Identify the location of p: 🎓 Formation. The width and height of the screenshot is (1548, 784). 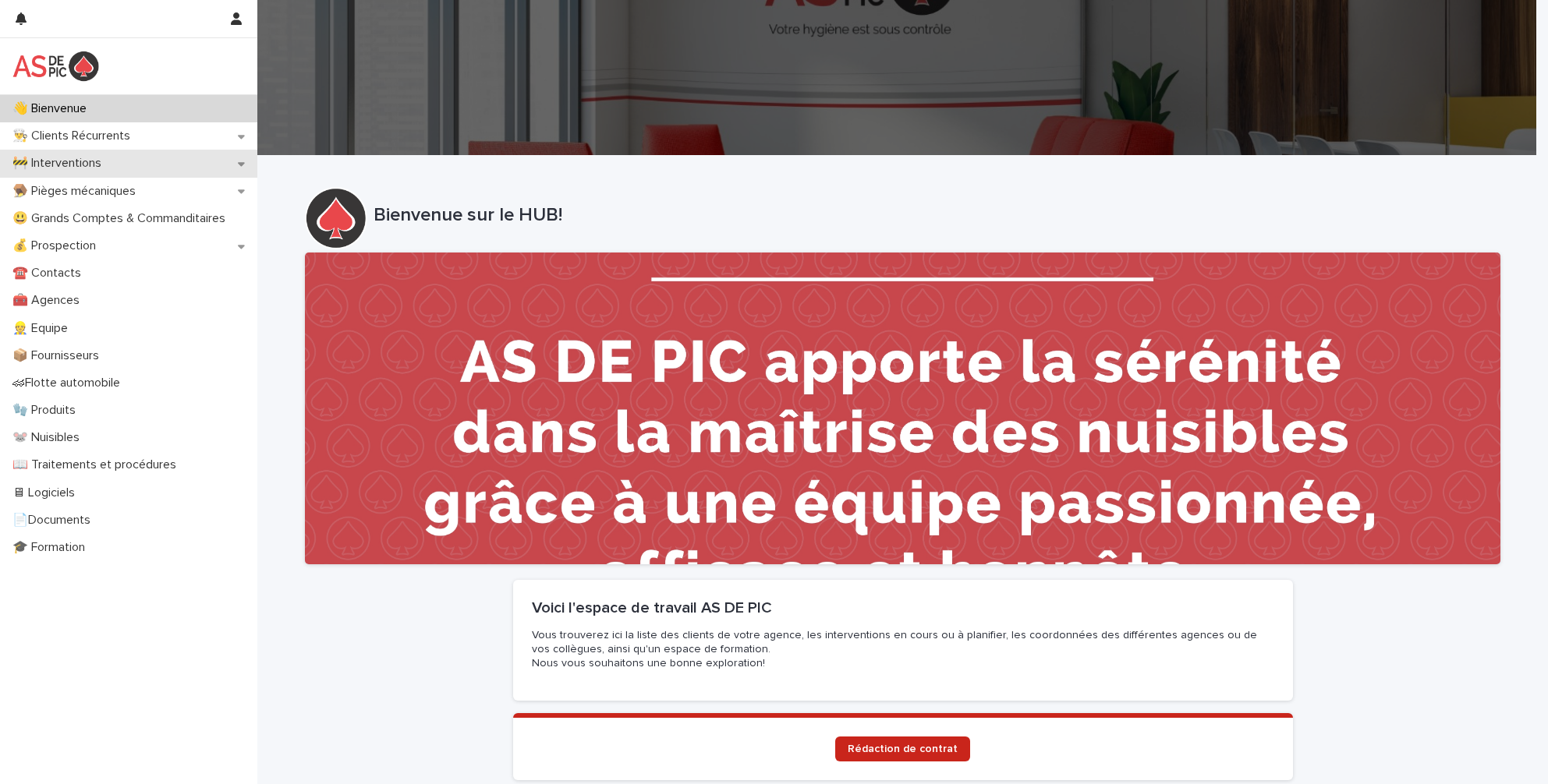
(52, 548).